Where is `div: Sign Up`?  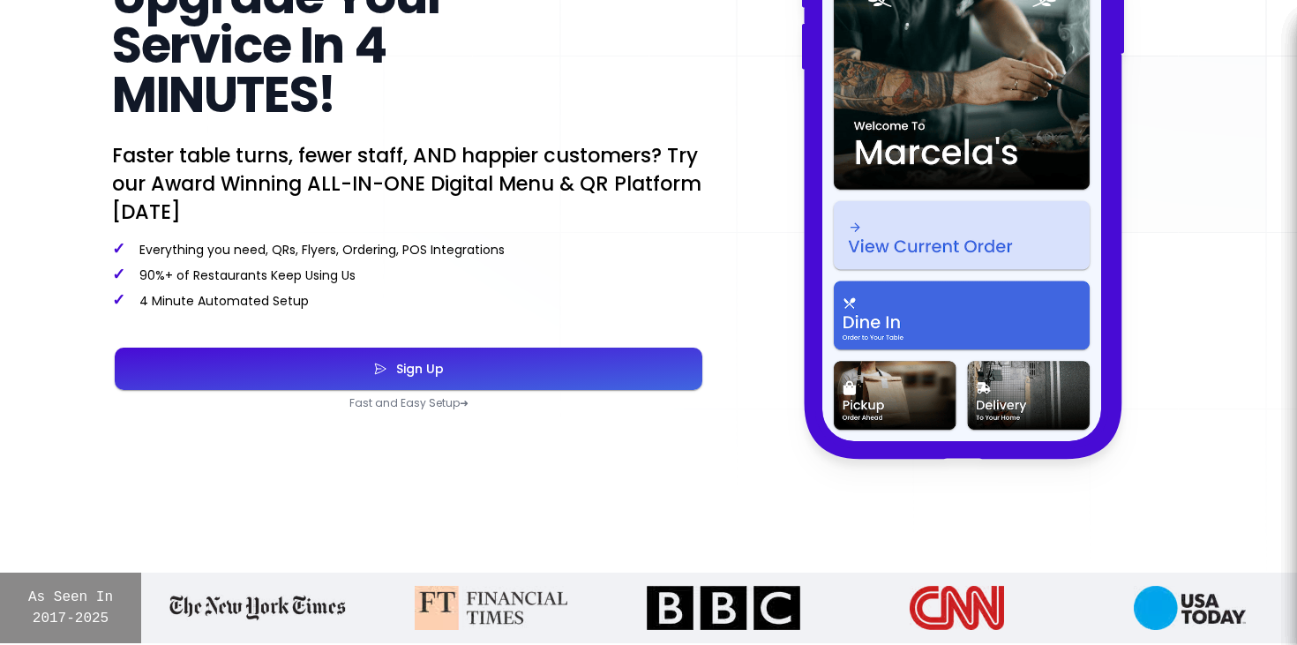 div: Sign Up is located at coordinates (416, 369).